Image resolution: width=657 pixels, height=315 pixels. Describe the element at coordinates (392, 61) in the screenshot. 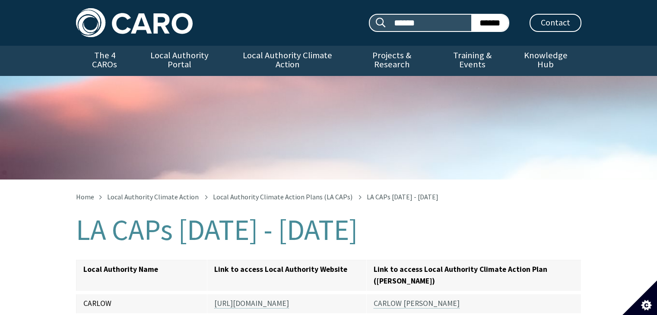

I see `a: Projects & Research` at that location.